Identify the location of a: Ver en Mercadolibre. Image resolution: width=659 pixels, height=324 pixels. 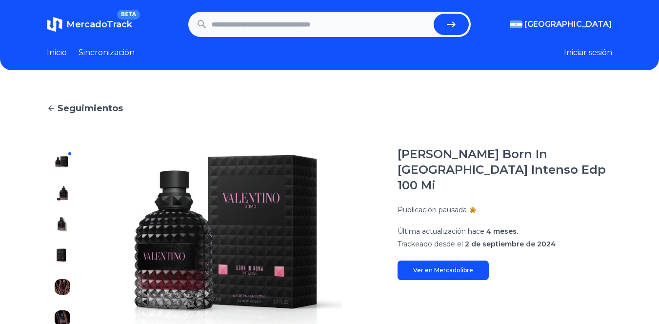
(443, 270).